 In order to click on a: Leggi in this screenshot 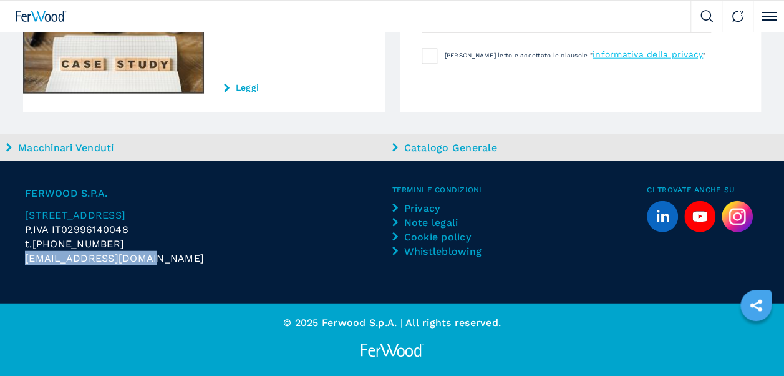, I will do `click(294, 87)`.